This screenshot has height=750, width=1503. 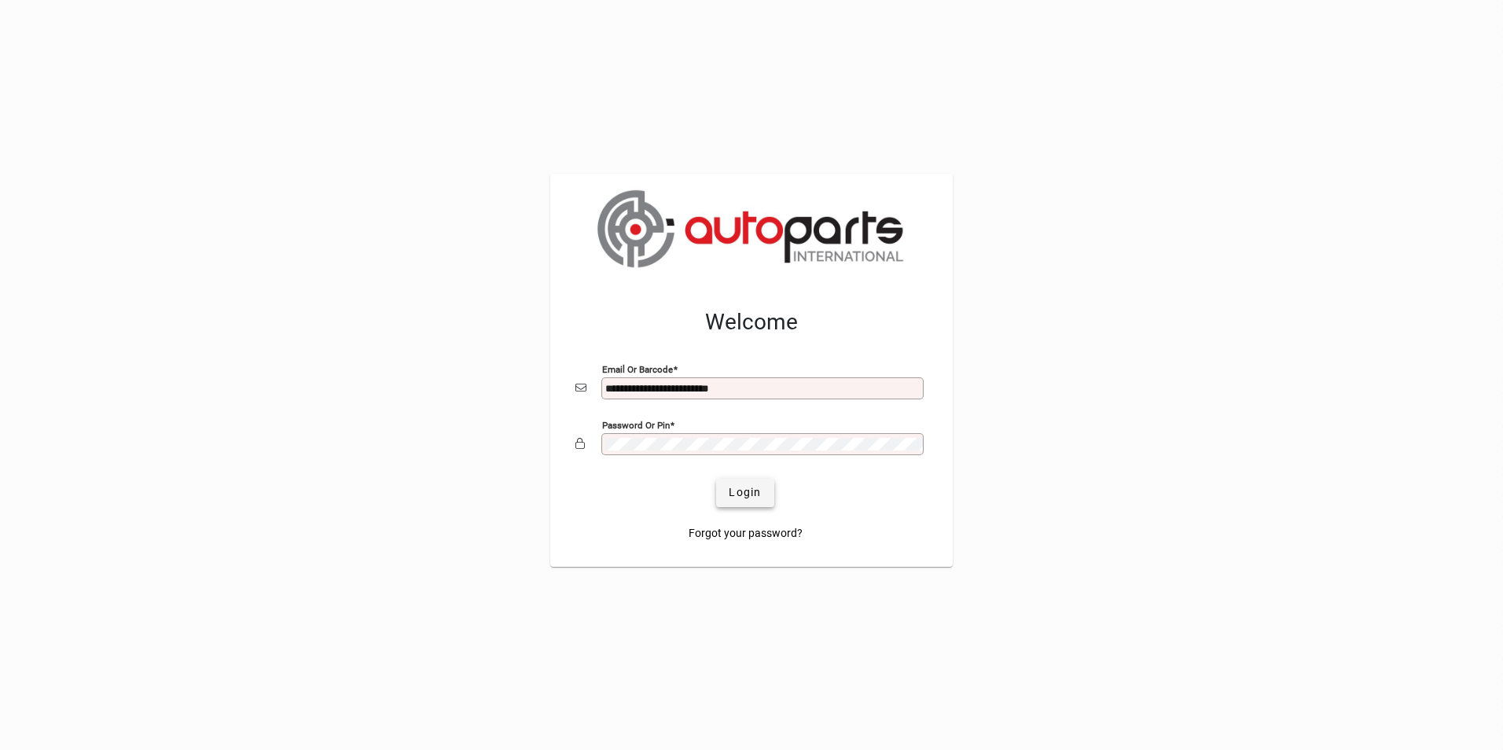 What do you see at coordinates (745, 492) in the screenshot?
I see `span: Login` at bounding box center [745, 492].